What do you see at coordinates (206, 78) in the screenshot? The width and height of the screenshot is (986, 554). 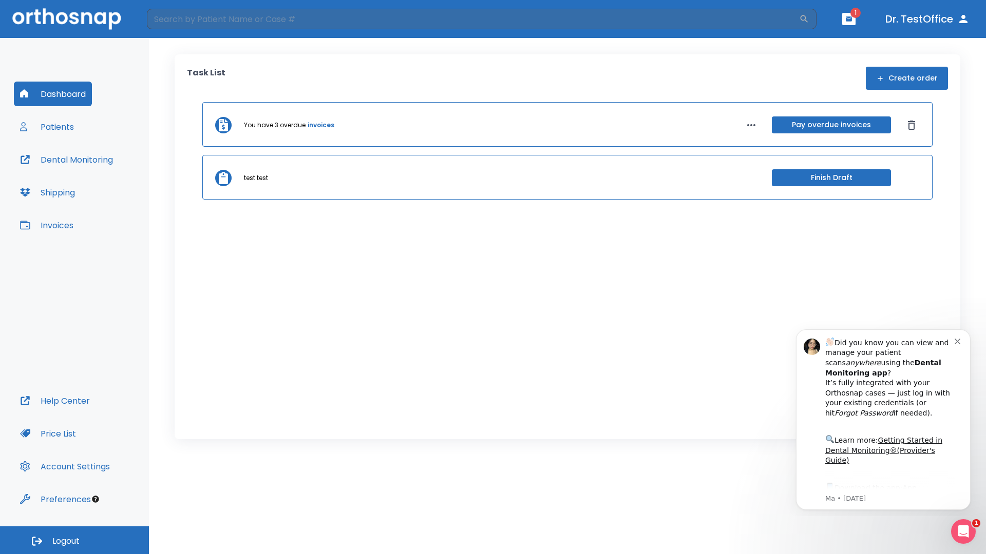 I see `p: Task List` at bounding box center [206, 78].